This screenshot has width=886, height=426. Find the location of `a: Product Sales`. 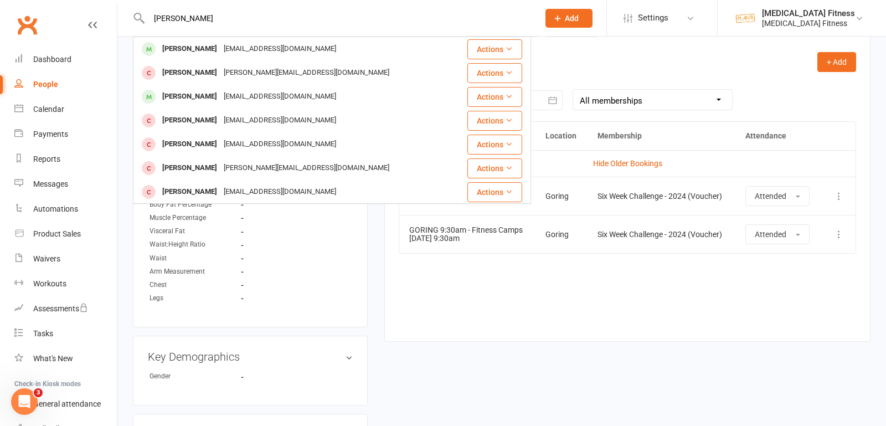

a: Product Sales is located at coordinates (65, 234).